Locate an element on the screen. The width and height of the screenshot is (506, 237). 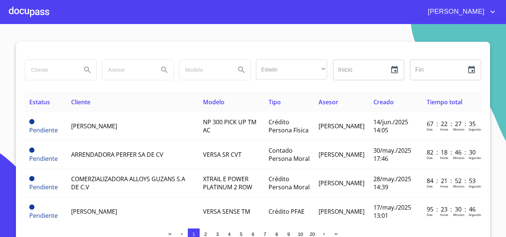
span: Tipo is located at coordinates (274, 102).